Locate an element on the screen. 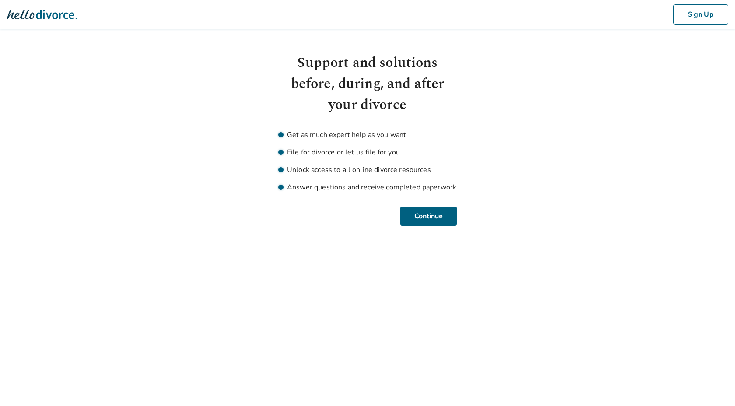  img: Hello Divorce Logo is located at coordinates (42, 14).